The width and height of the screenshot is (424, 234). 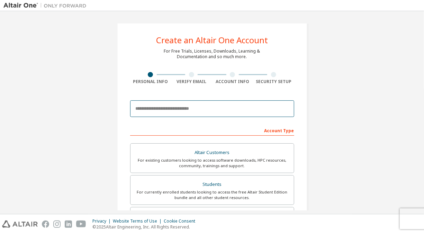 What do you see at coordinates (150, 82) in the screenshot?
I see `div: Personal Info` at bounding box center [150, 82].